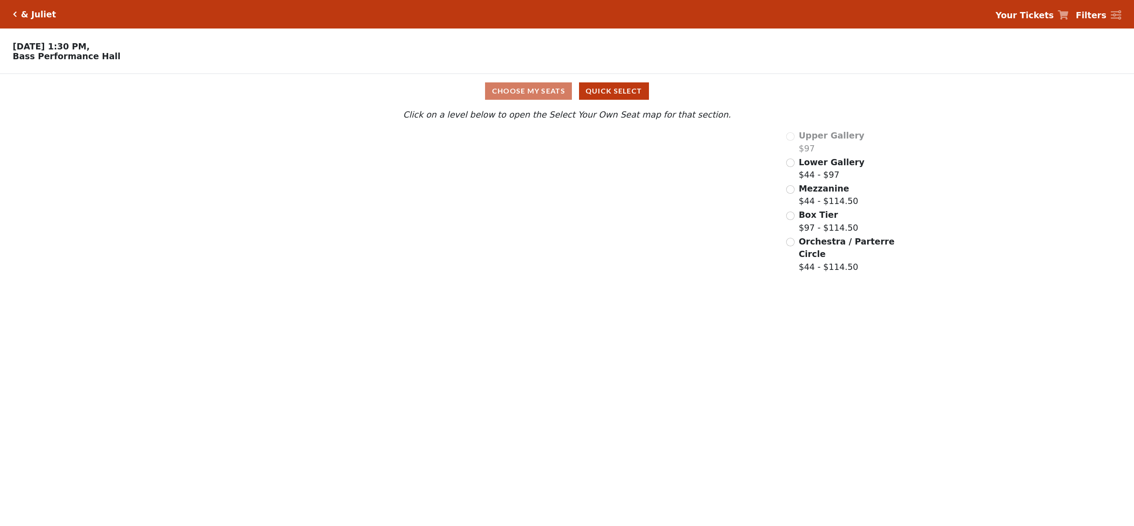 Image resolution: width=1134 pixels, height=526 pixels. I want to click on path: Orchestra / Parterre Circle - Seats Available: 93, so click(522, 393).